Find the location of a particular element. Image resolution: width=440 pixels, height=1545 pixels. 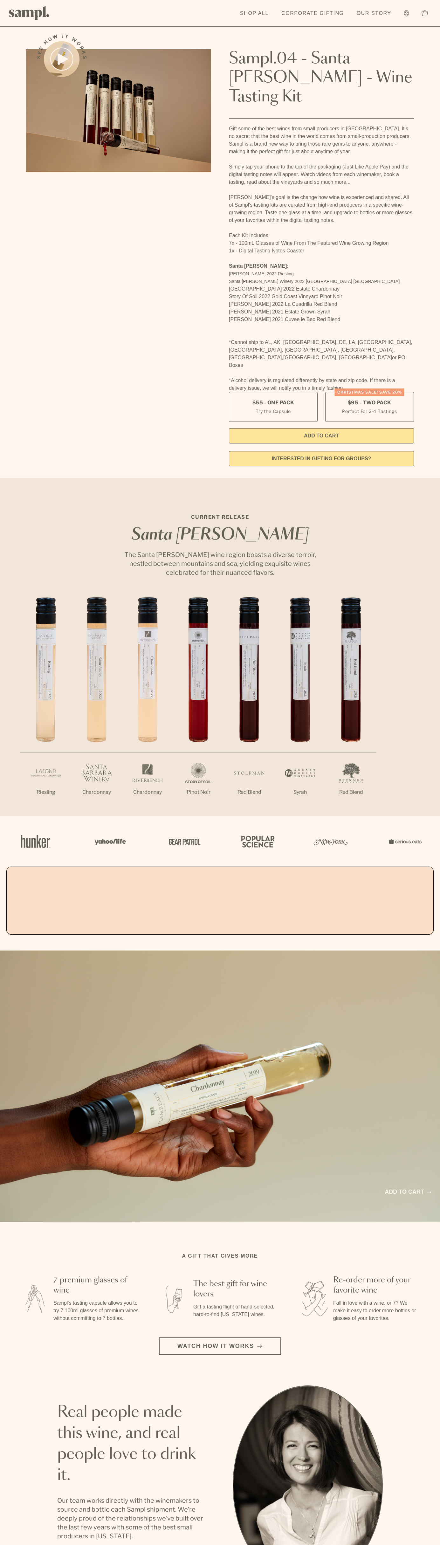

h3: 7 premium glasses of wine is located at coordinates (97, 1285).